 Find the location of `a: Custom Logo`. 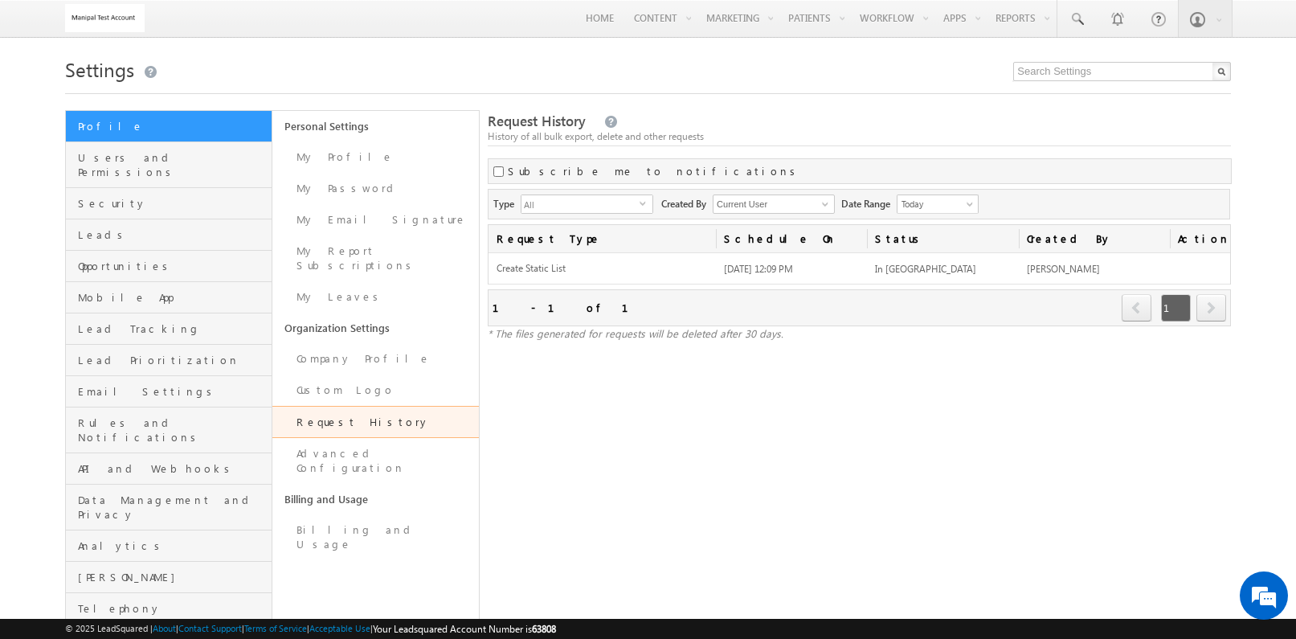

a: Custom Logo is located at coordinates (375, 390).